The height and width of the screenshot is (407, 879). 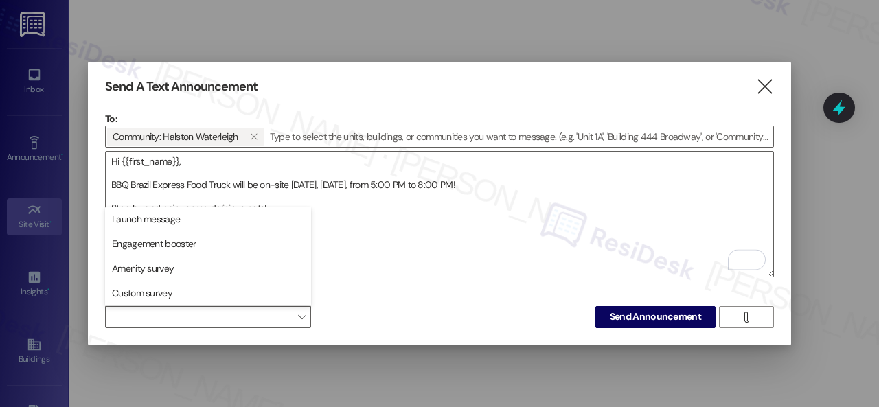 What do you see at coordinates (146, 219) in the screenshot?
I see `span: Launch message` at bounding box center [146, 219].